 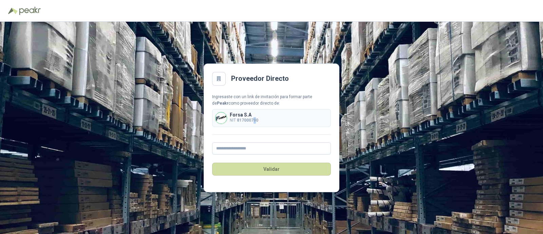 What do you see at coordinates (223, 103) in the screenshot?
I see `b: Peakr` at bounding box center [223, 103].